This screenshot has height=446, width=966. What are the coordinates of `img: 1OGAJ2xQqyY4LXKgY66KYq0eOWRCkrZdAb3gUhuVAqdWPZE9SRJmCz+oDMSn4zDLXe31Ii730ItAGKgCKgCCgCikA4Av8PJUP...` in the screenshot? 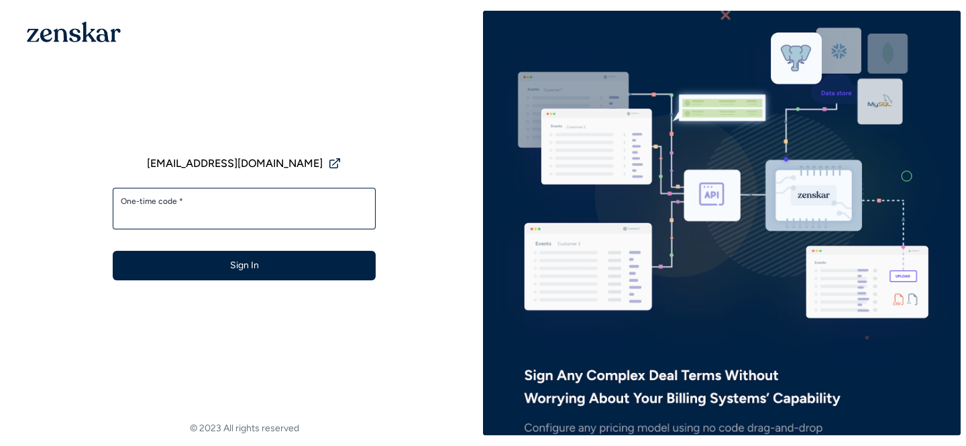 It's located at (74, 32).